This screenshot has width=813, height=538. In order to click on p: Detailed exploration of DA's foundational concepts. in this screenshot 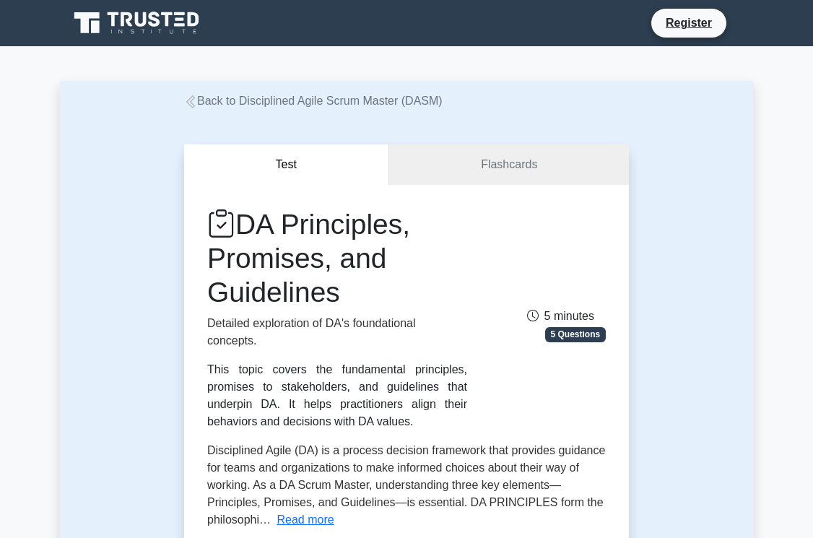, I will do `click(337, 332)`.